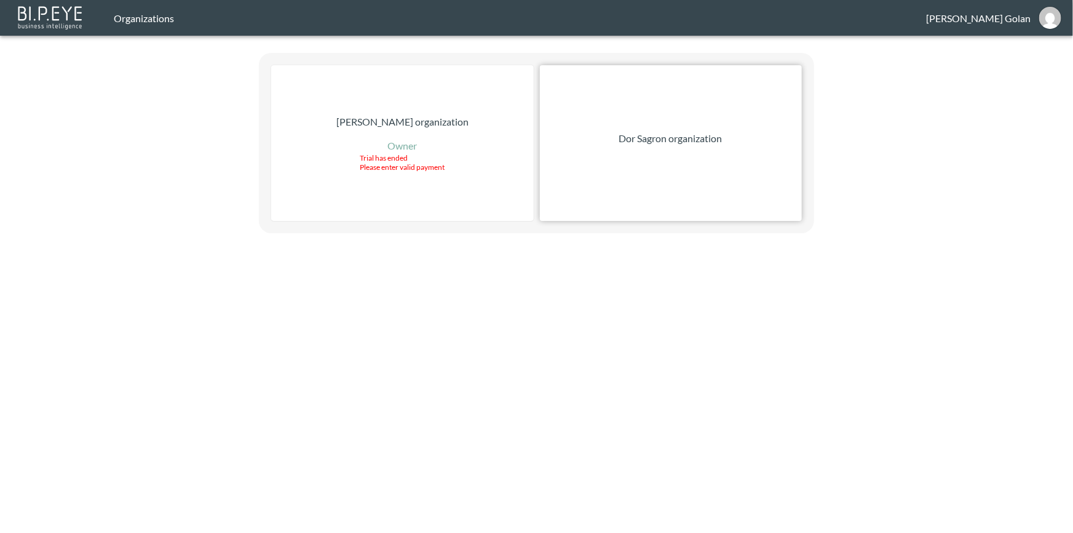 The height and width of the screenshot is (533, 1073). Describe the element at coordinates (520, 18) in the screenshot. I see `div: Organizations` at that location.